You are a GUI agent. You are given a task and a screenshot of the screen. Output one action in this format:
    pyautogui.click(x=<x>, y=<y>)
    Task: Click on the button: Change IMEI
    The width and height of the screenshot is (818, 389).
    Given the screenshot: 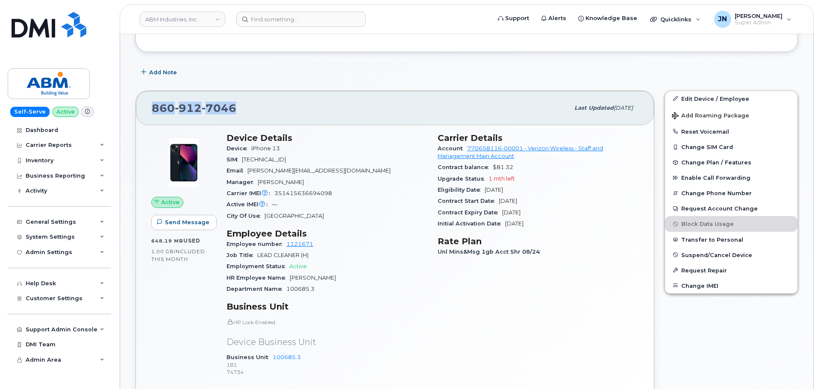 What is the action you would take?
    pyautogui.click(x=731, y=286)
    